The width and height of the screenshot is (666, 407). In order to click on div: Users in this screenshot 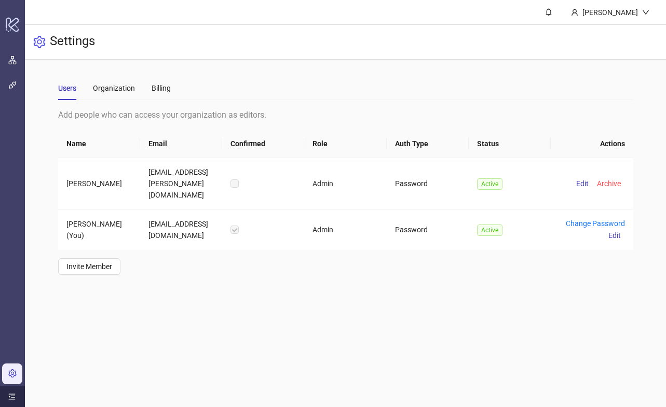, I will do `click(67, 88)`.